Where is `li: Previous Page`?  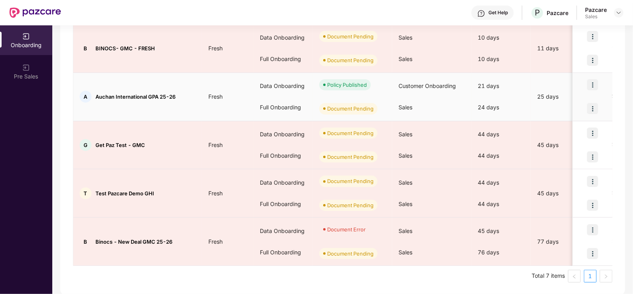
li: Previous Page is located at coordinates (575, 276).